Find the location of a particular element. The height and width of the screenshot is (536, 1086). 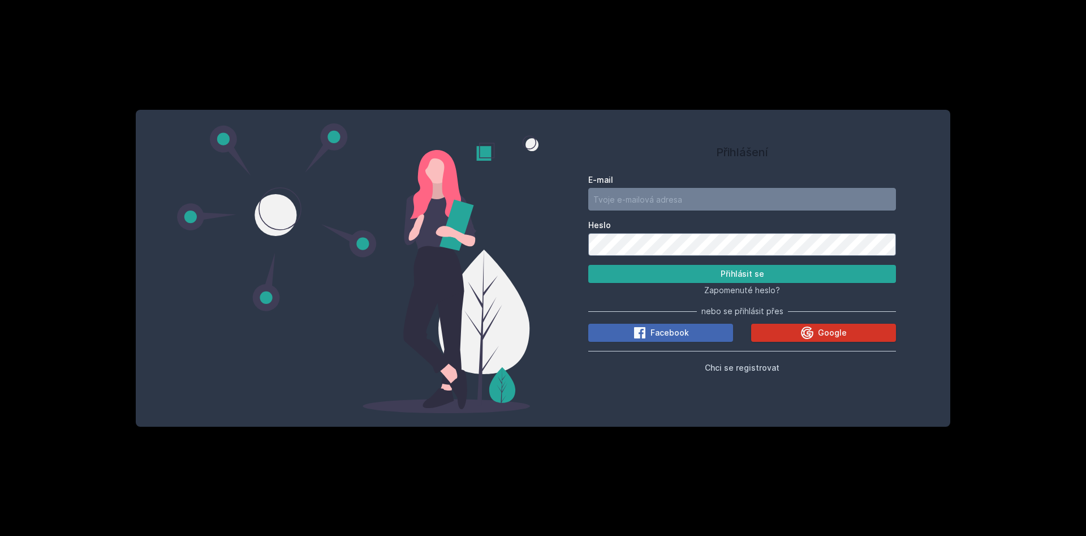

span: nebo se přihlásit přes is located at coordinates (742, 311).